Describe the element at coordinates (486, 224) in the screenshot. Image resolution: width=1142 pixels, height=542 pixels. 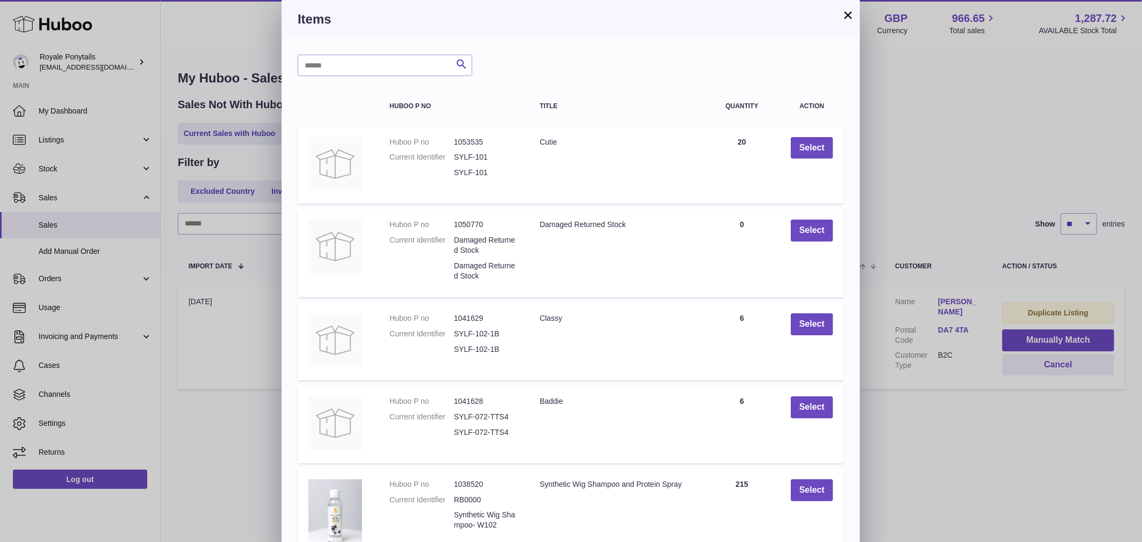
I see `dd: 1050770` at that location.